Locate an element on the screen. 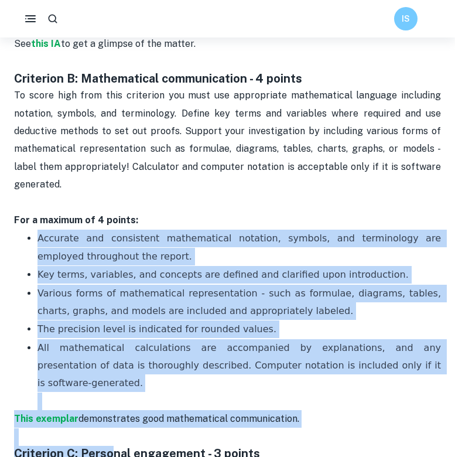  a: This exemplar is located at coordinates (46, 418).